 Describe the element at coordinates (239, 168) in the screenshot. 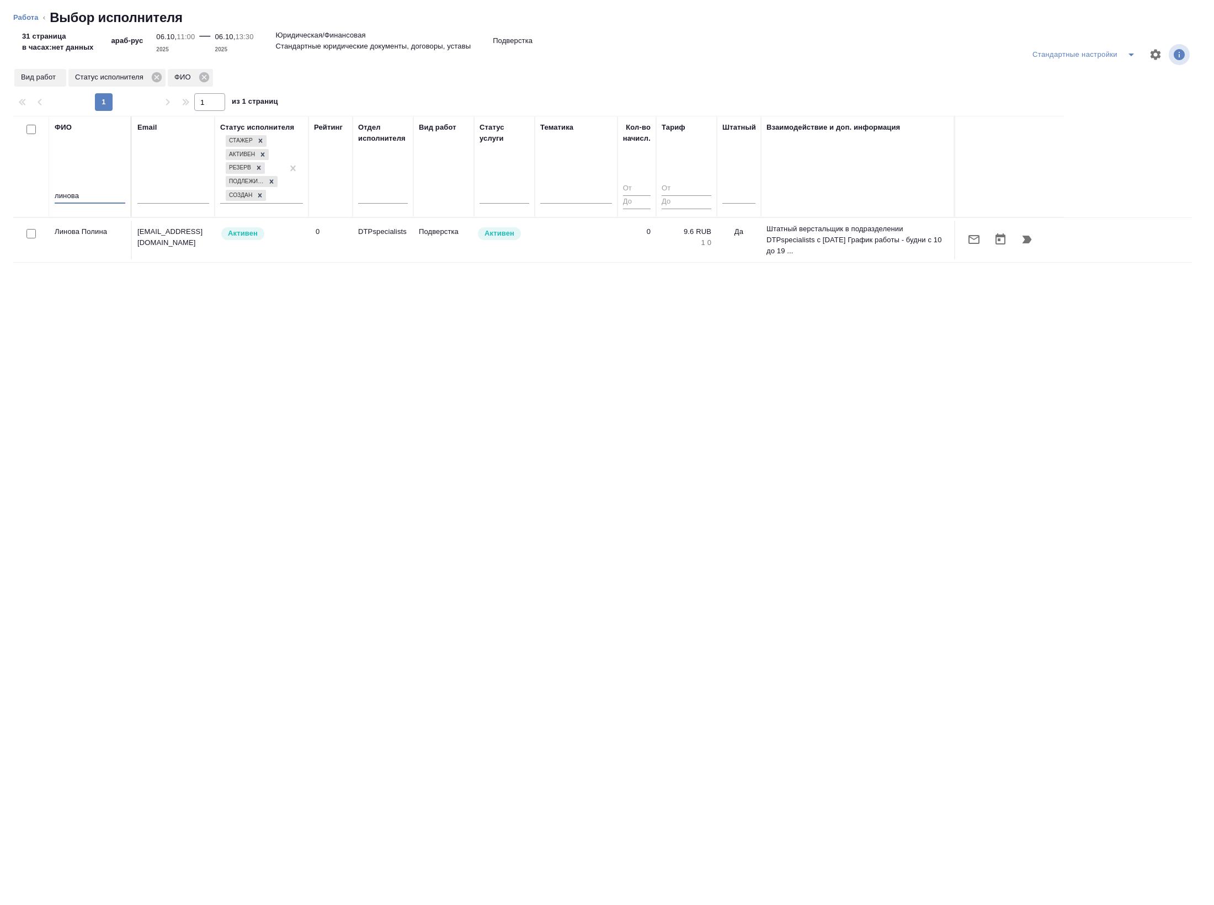

I see `div: Резерв` at that location.